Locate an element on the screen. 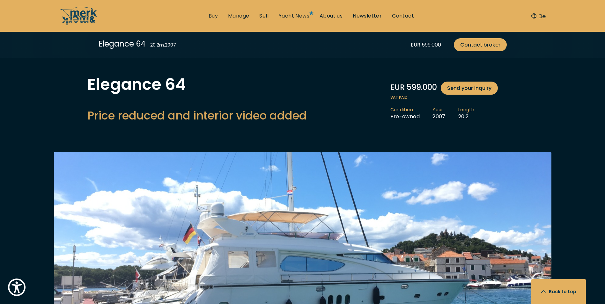 The height and width of the screenshot is (304, 605). a: About us is located at coordinates (331, 16).